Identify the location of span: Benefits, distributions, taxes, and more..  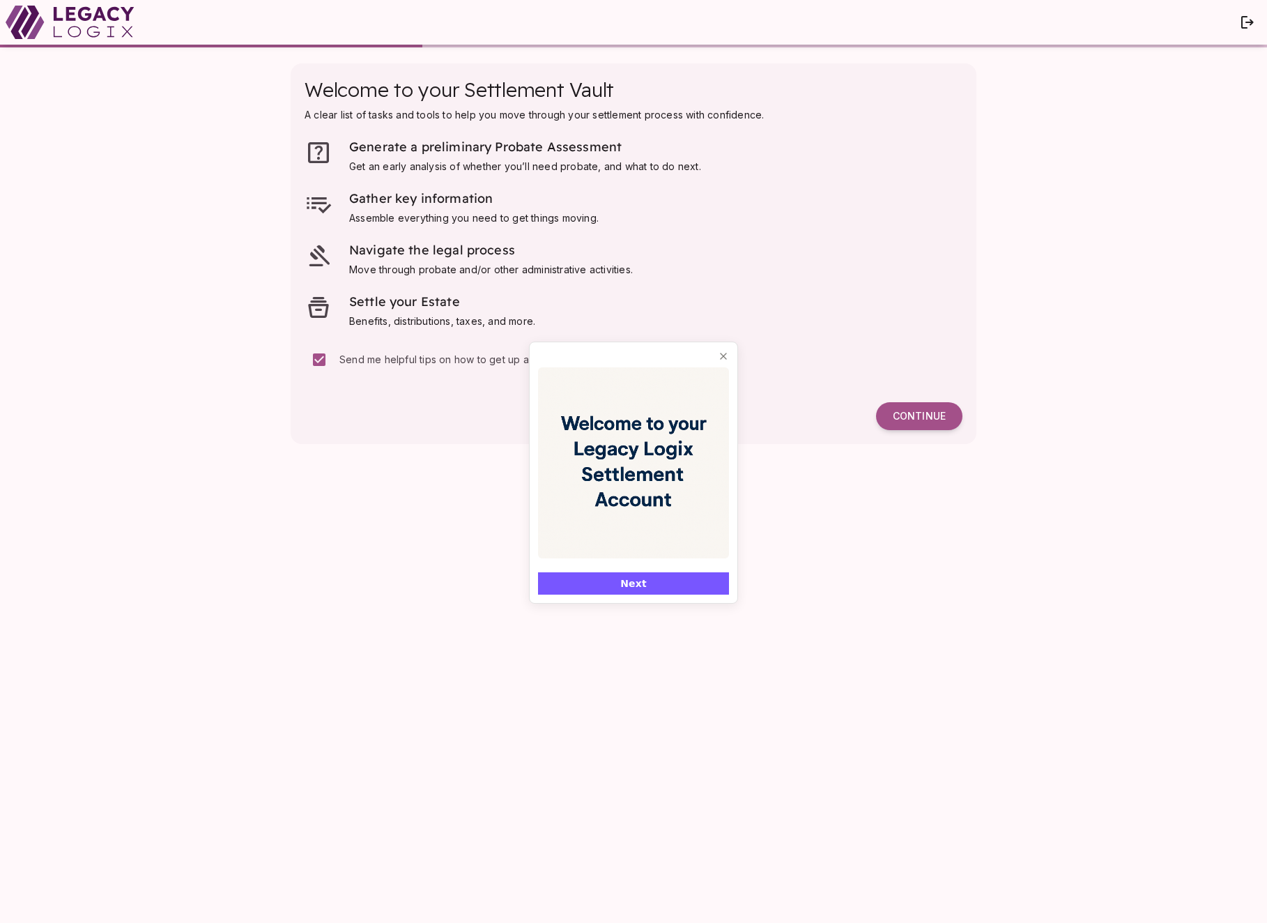
(442, 321).